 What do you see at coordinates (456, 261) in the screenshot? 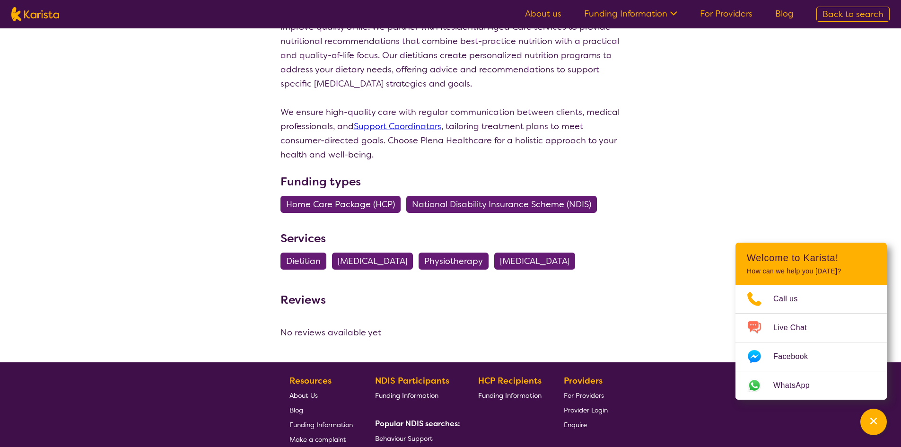
I see `a: Physiotherapy` at bounding box center [456, 261].